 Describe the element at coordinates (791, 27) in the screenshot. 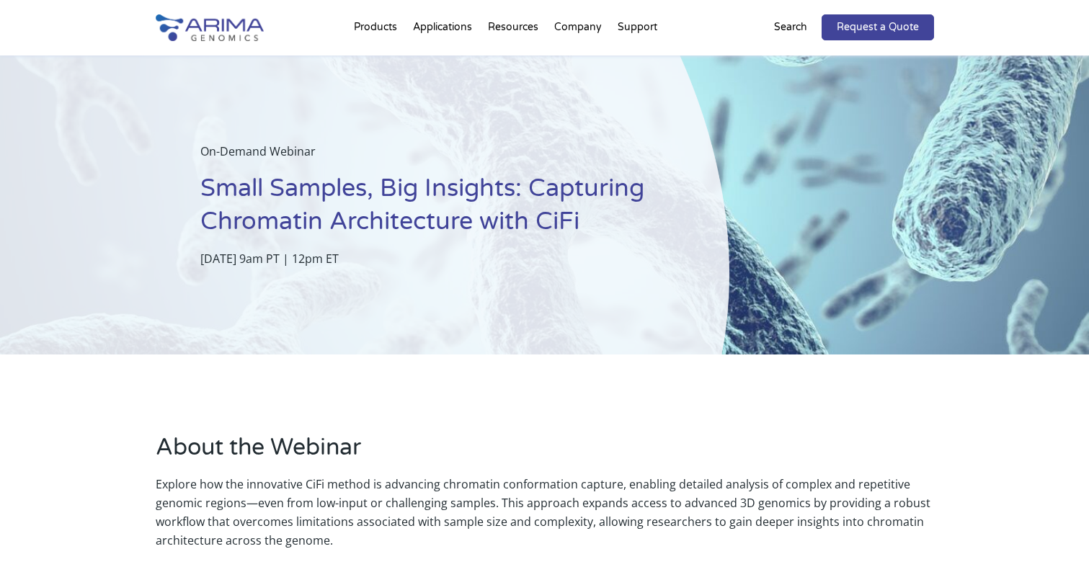

I see `p: Search` at that location.